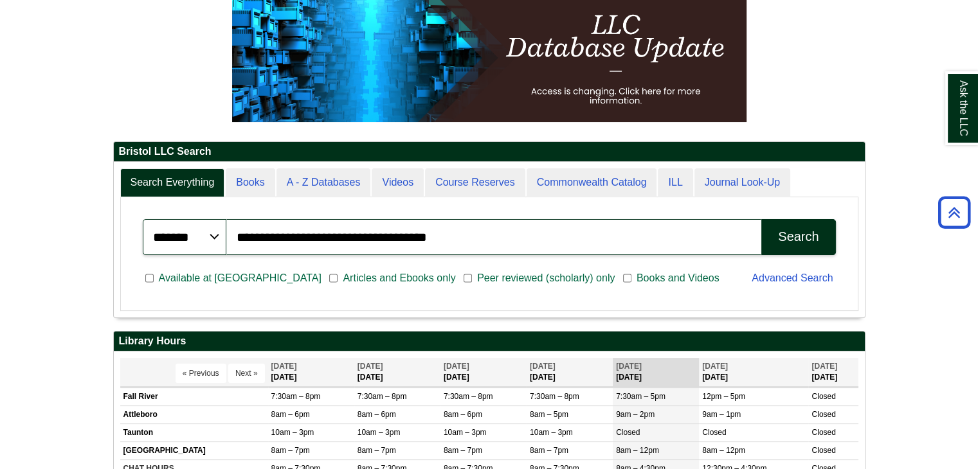 The image size is (978, 469). Describe the element at coordinates (246, 373) in the screenshot. I see `button: Next »` at that location.